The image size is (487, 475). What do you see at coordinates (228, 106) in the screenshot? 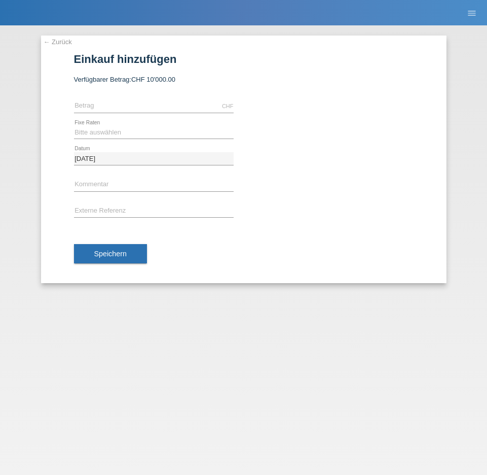
I see `div: CHF` at bounding box center [228, 106].